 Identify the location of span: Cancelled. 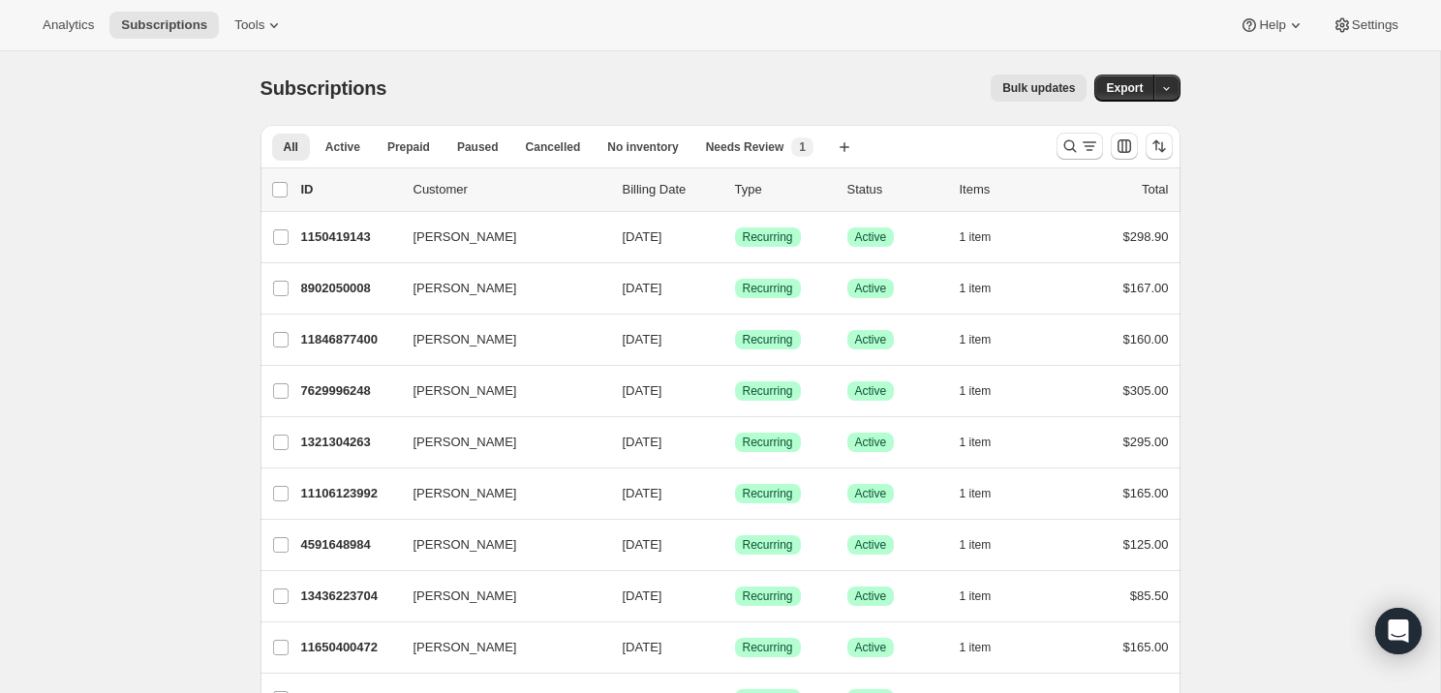
(553, 147).